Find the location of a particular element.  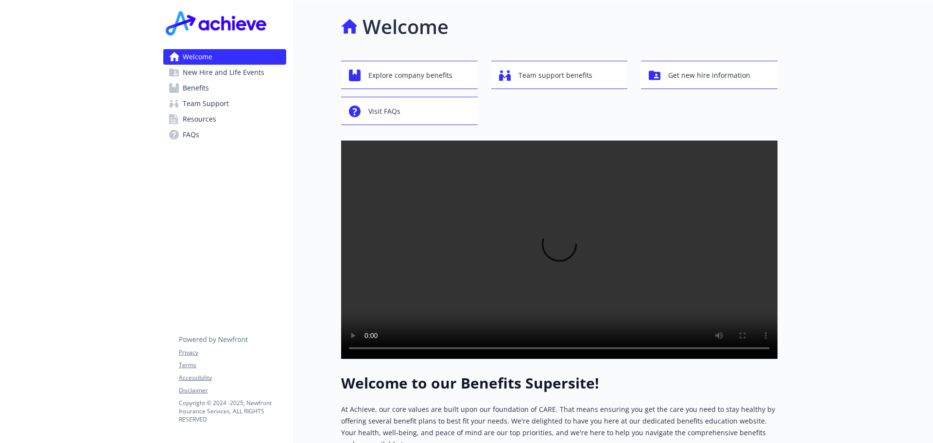

a: Disclaimer is located at coordinates (232, 390).